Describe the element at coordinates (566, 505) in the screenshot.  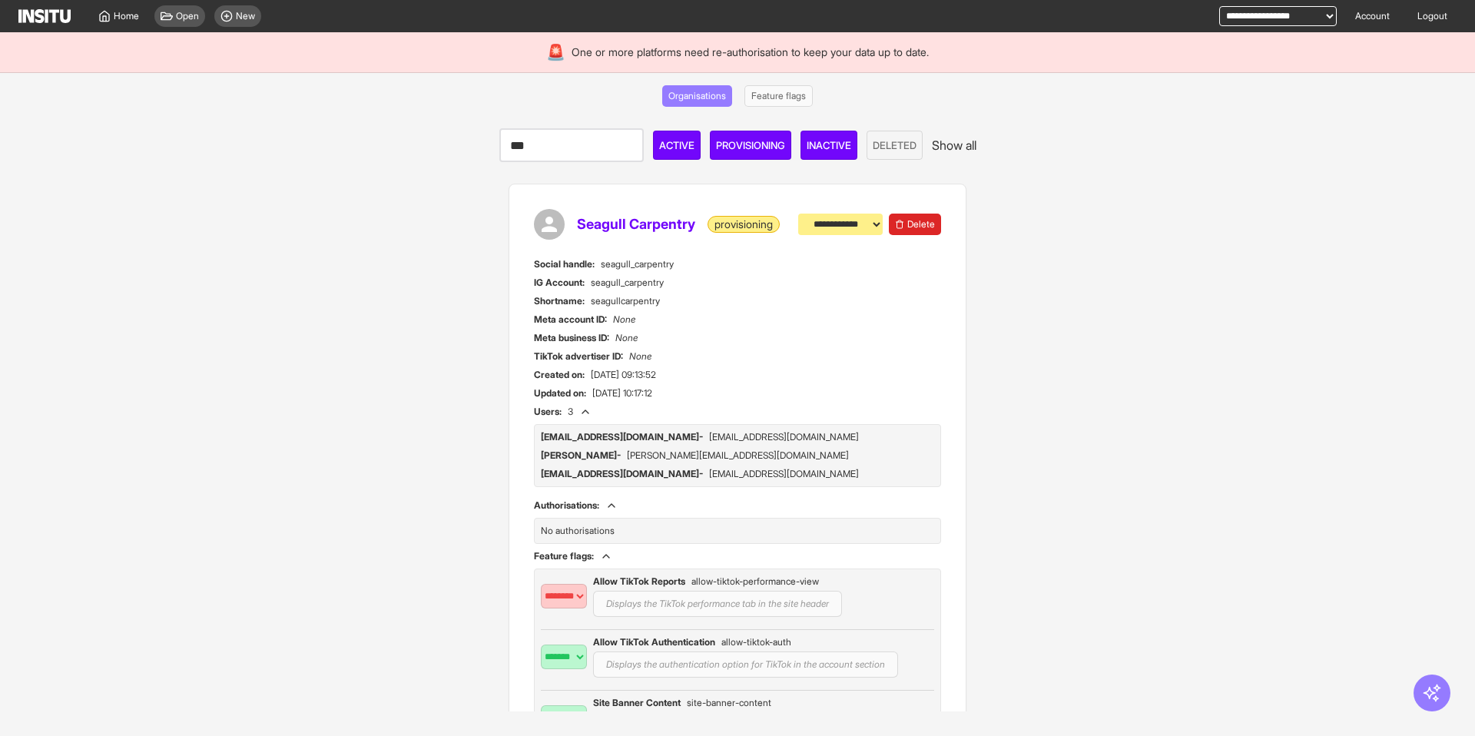
I see `span: Authorisations:` at that location.